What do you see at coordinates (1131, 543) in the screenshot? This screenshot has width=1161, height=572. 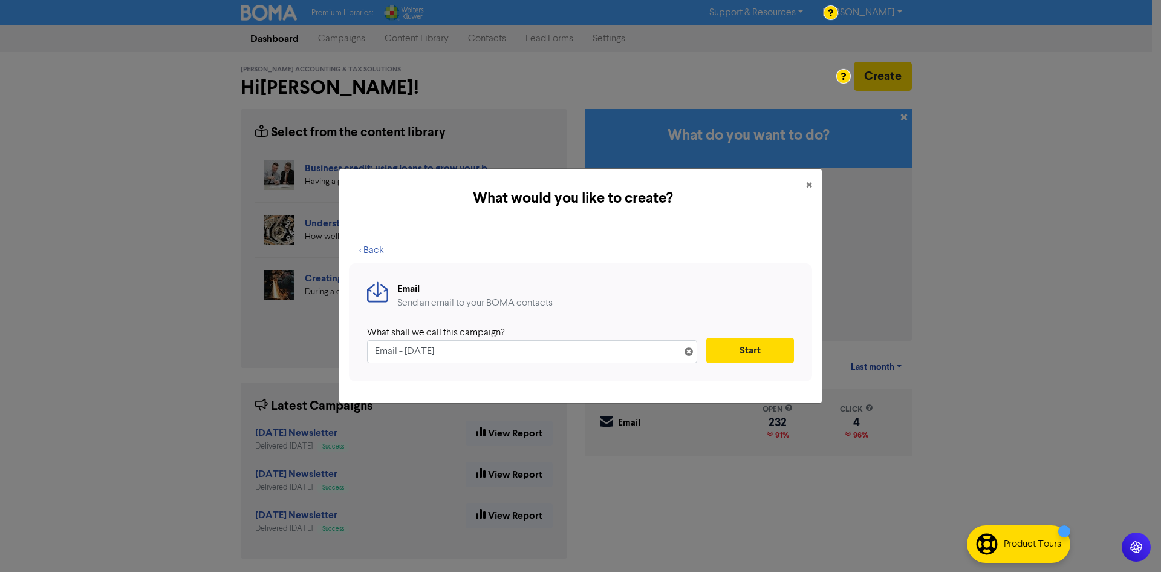 I see `div: Chat Widget` at bounding box center [1131, 543].